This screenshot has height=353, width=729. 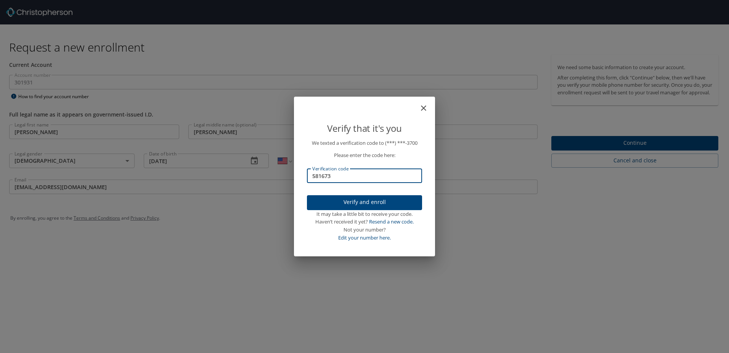 I want to click on a: Edit your number here., so click(x=365, y=237).